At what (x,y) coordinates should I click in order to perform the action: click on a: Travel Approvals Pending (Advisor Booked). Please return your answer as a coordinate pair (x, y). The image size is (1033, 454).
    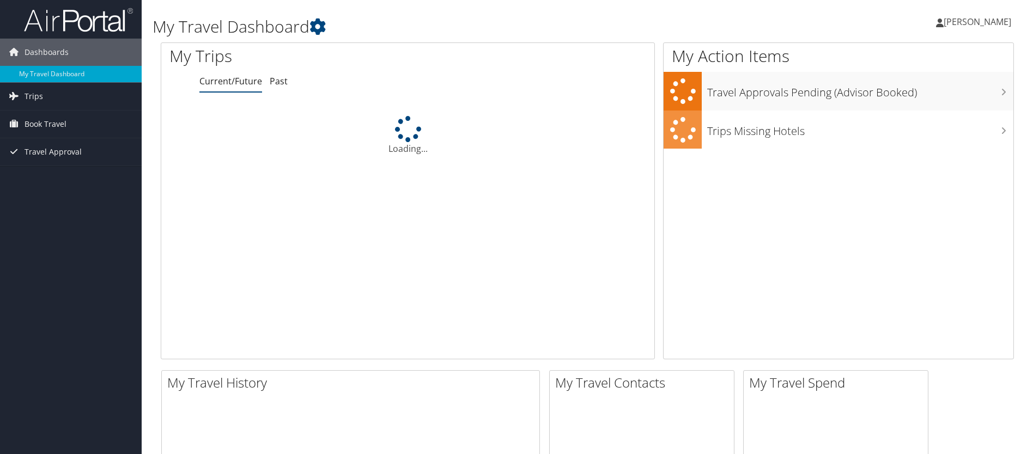
    Looking at the image, I should click on (838, 91).